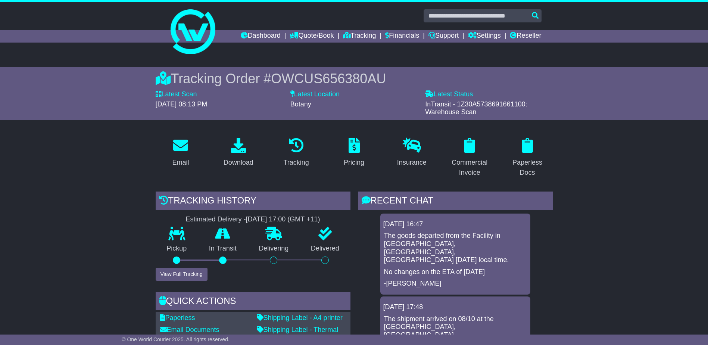 The width and height of the screenshot is (708, 345). Describe the element at coordinates (239, 162) in the screenshot. I see `div: Download` at that location.